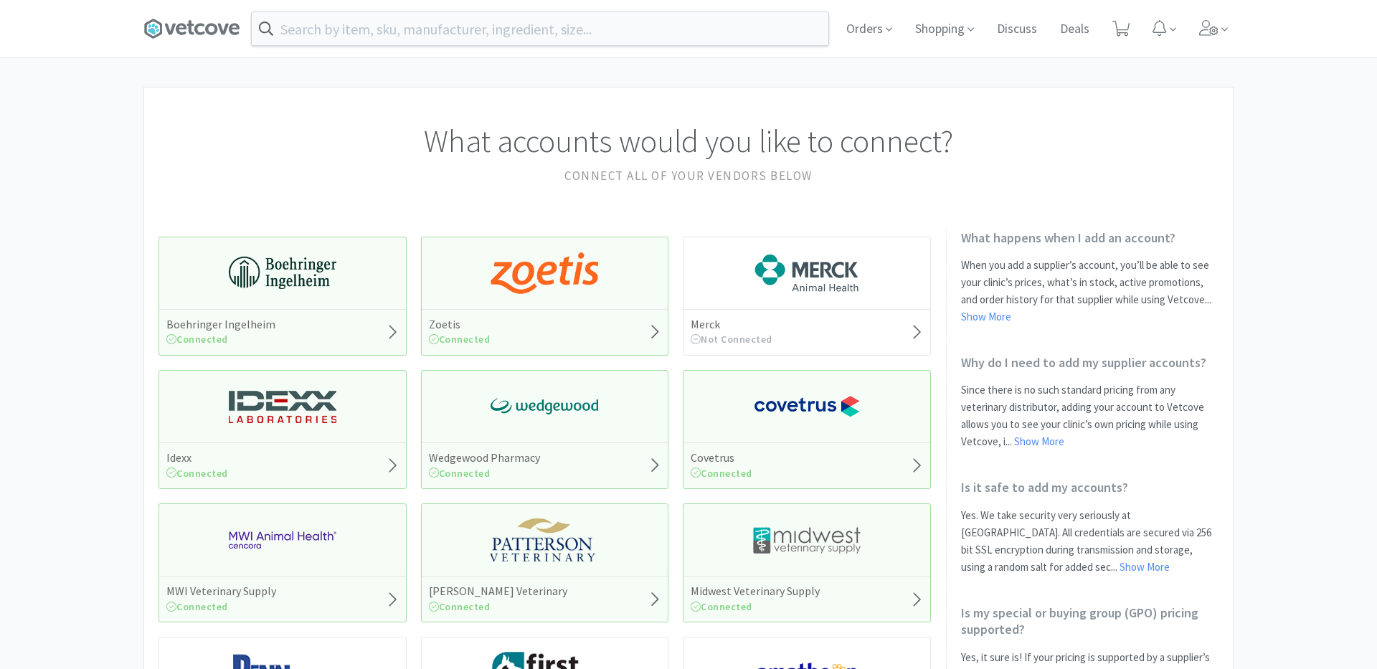 The image size is (1377, 669). I want to click on h5: Boehringer Ingelheim, so click(221, 324).